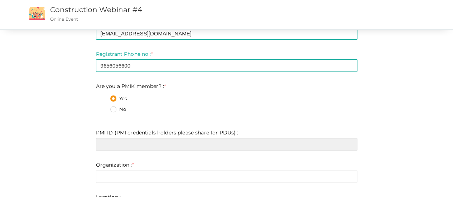  I want to click on input: Enter registrant email here., so click(227, 33).